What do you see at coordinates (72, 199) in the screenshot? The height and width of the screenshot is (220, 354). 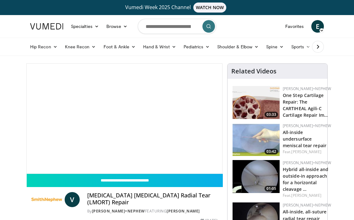 I see `span: V` at bounding box center [72, 199].